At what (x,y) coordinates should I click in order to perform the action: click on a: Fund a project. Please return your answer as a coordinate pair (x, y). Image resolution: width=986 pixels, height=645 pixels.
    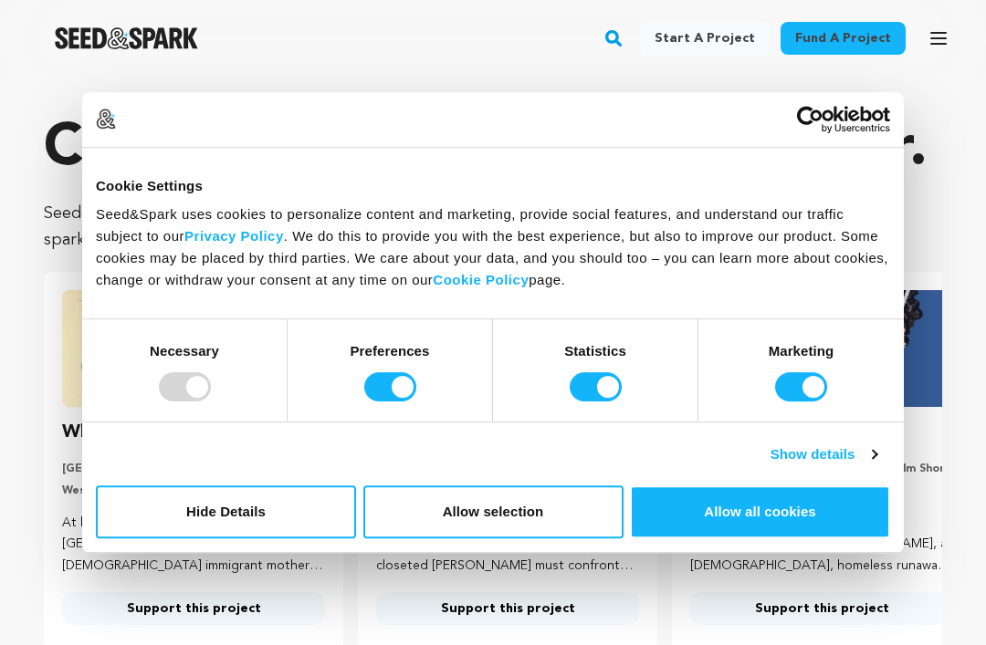
    Looking at the image, I should click on (842, 38).